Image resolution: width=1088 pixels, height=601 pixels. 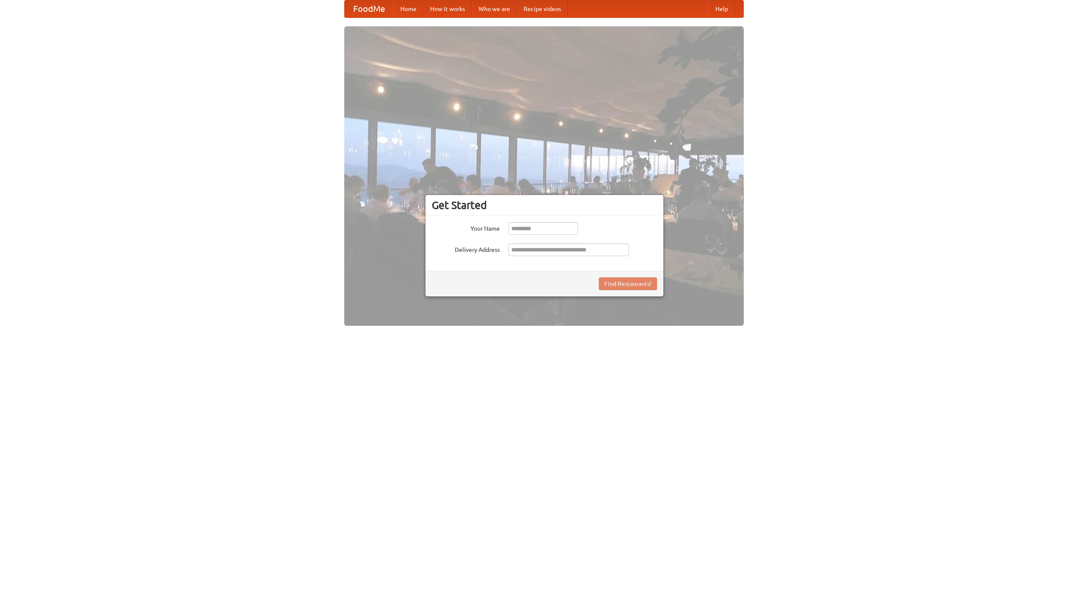 I want to click on a: Home, so click(x=408, y=9).